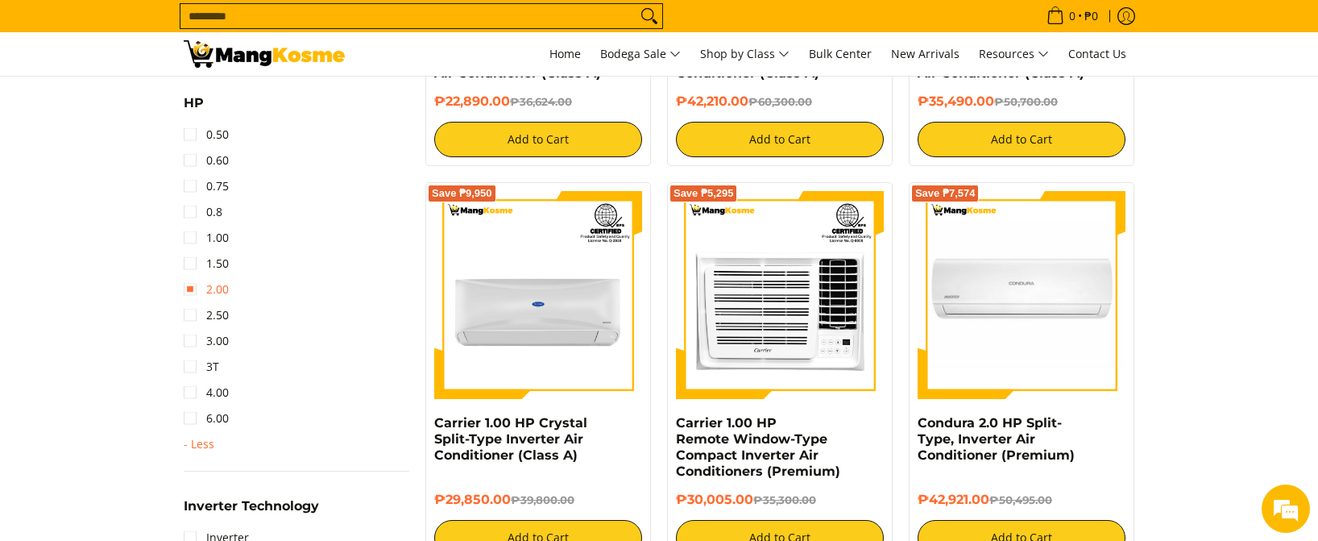 This screenshot has width=1318, height=541. What do you see at coordinates (1072, 16) in the screenshot?
I see `span: 0` at bounding box center [1072, 16].